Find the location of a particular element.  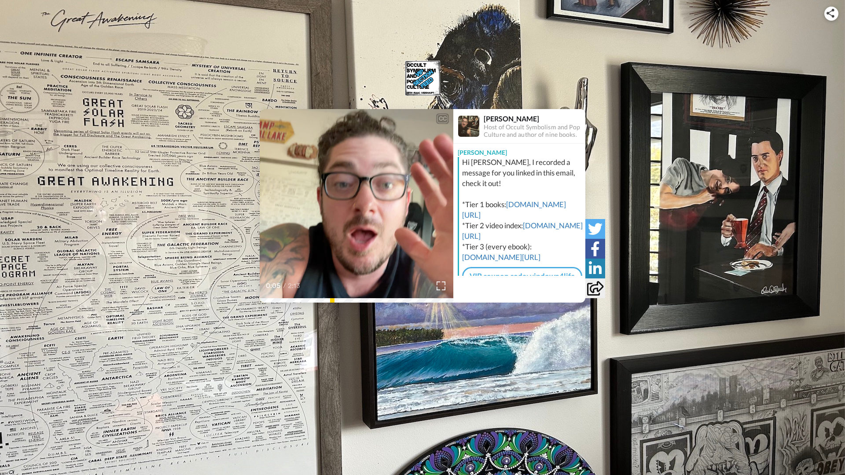

img: ic_share.svg is located at coordinates (831, 13).